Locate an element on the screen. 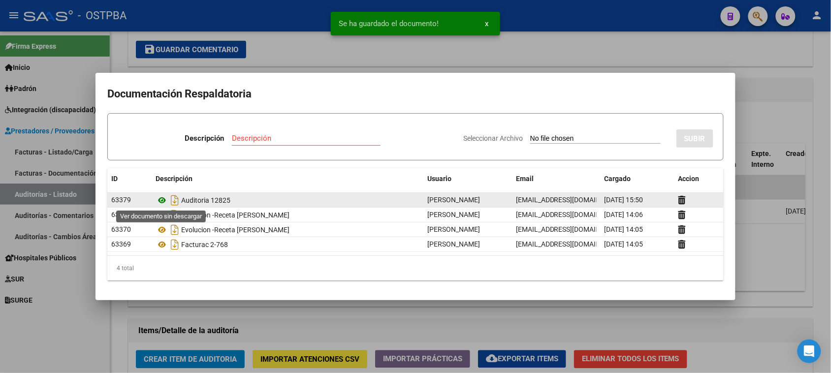 The height and width of the screenshot is (373, 831). datatable-header-cell: Email is located at coordinates (556, 179).